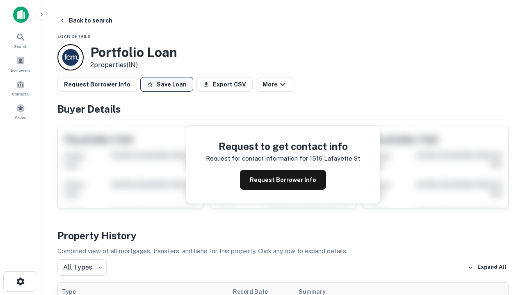  I want to click on span: Search, so click(21, 46).